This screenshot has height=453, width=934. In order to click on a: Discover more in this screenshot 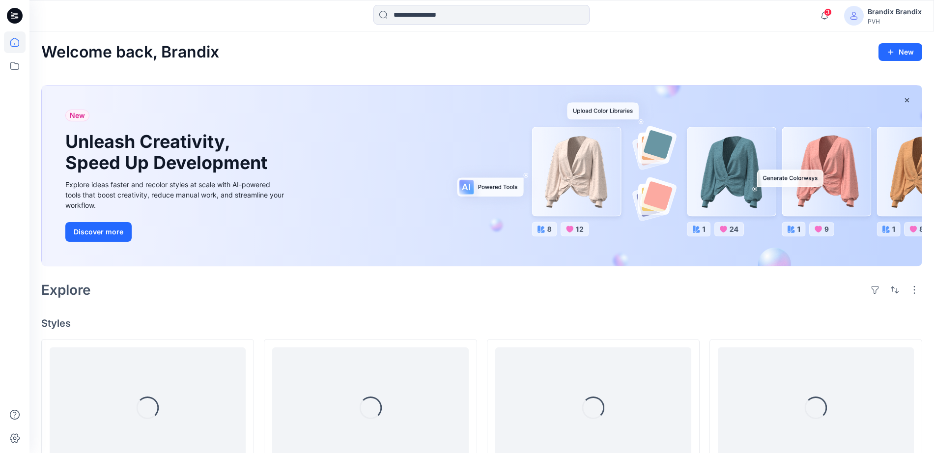, I will do `click(176, 232)`.